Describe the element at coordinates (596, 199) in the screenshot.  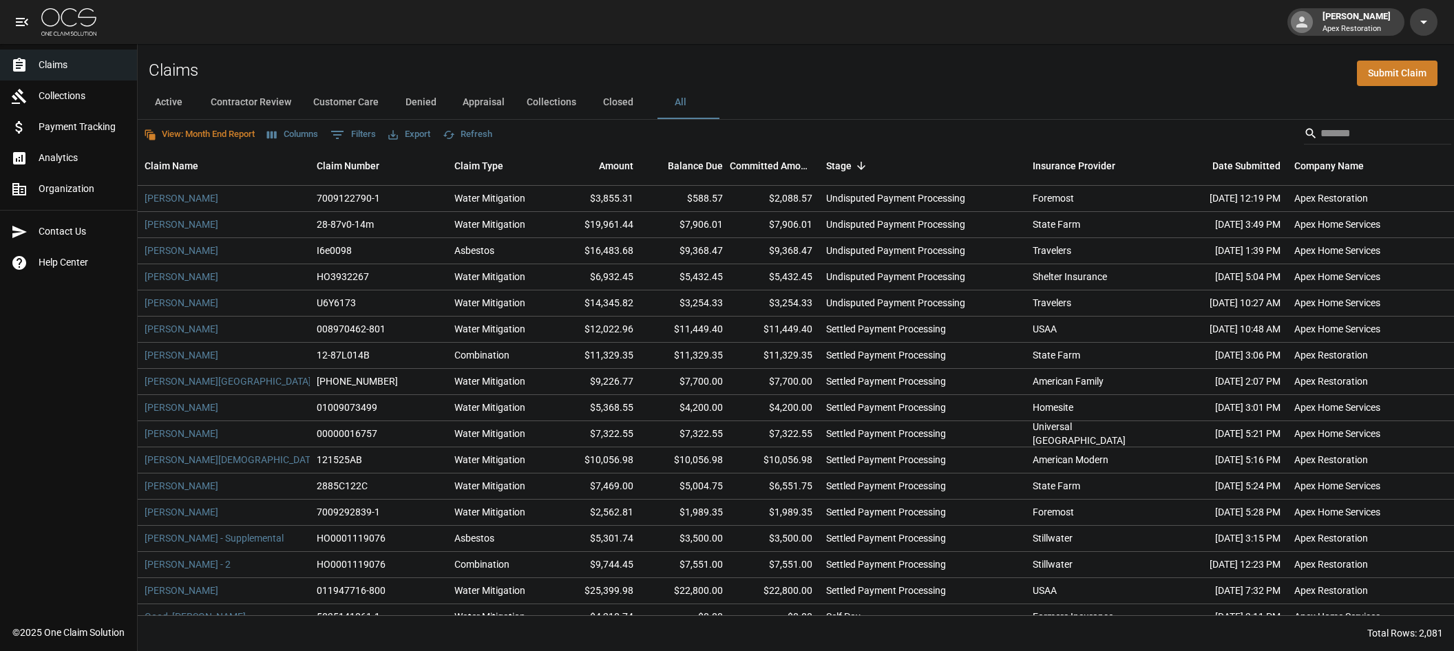
I see `div: $3,855.31` at that location.